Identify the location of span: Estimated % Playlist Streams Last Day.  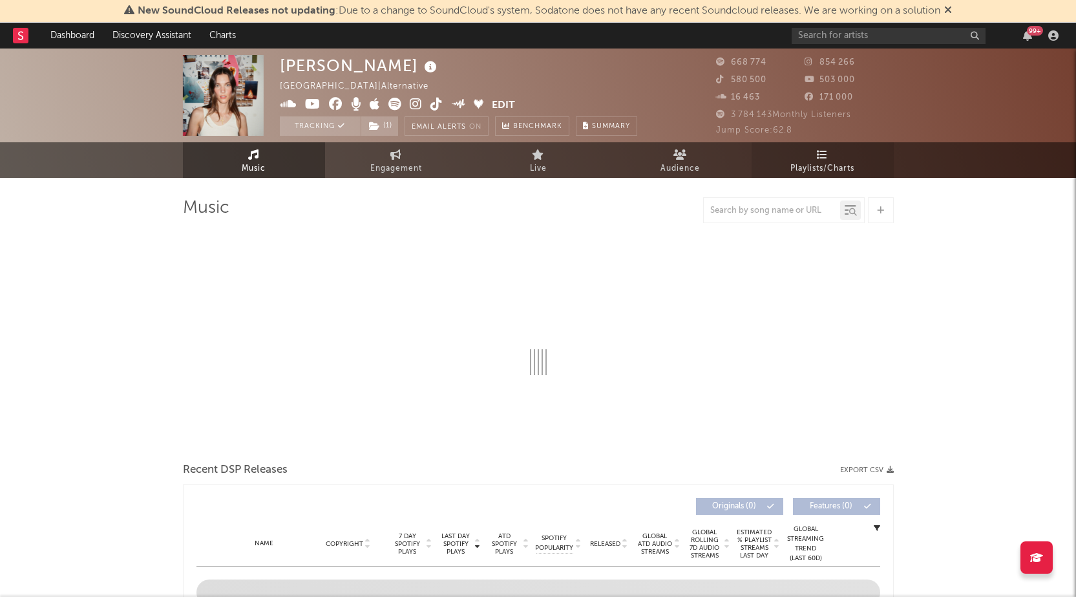
(754, 544).